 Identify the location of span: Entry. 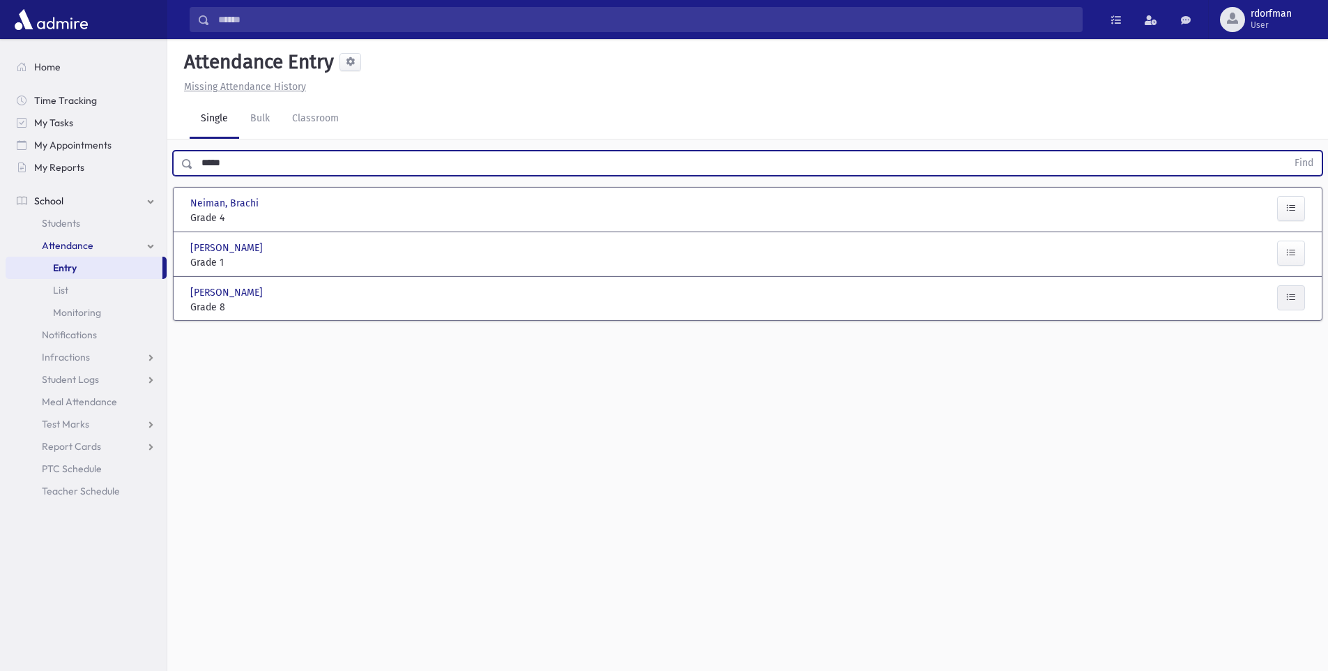
(65, 268).